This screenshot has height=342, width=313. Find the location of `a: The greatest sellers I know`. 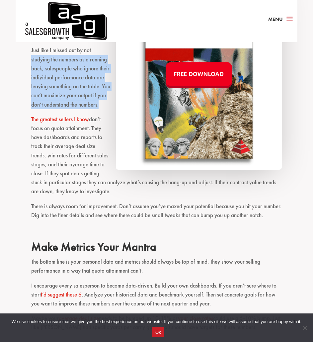

a: The greatest sellers I know is located at coordinates (60, 119).